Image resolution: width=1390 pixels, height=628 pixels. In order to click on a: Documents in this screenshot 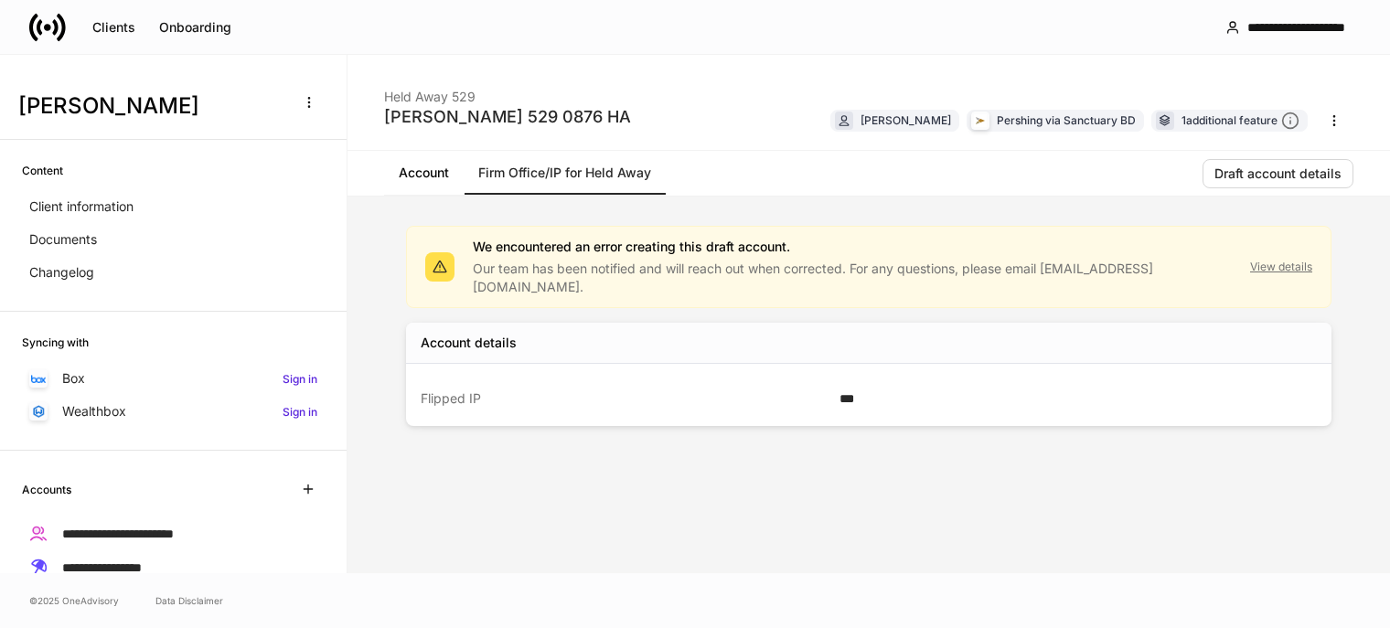, I will do `click(173, 240)`.